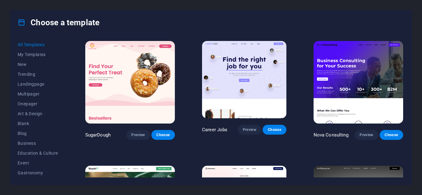 The width and height of the screenshot is (422, 195). I want to click on span: Multipager, so click(38, 94).